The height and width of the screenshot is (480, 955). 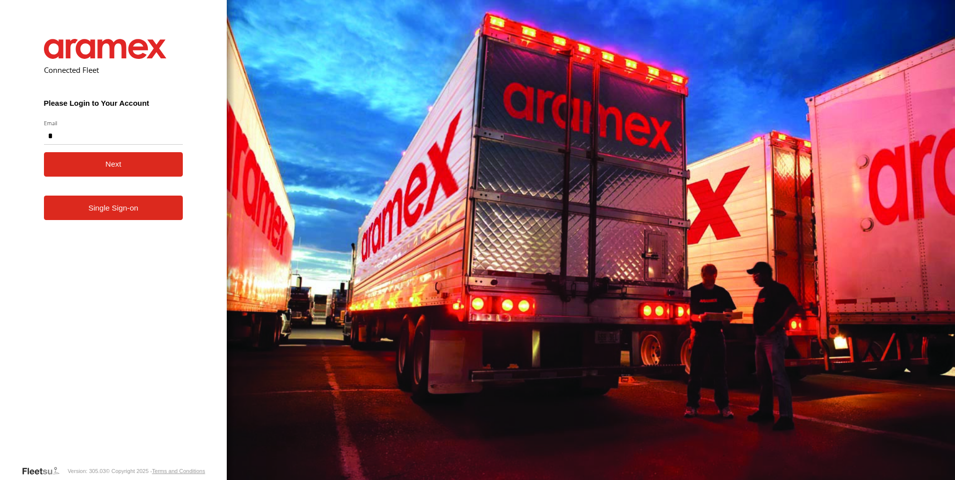 I want to click on h3: Please Login to Your Account, so click(x=113, y=103).